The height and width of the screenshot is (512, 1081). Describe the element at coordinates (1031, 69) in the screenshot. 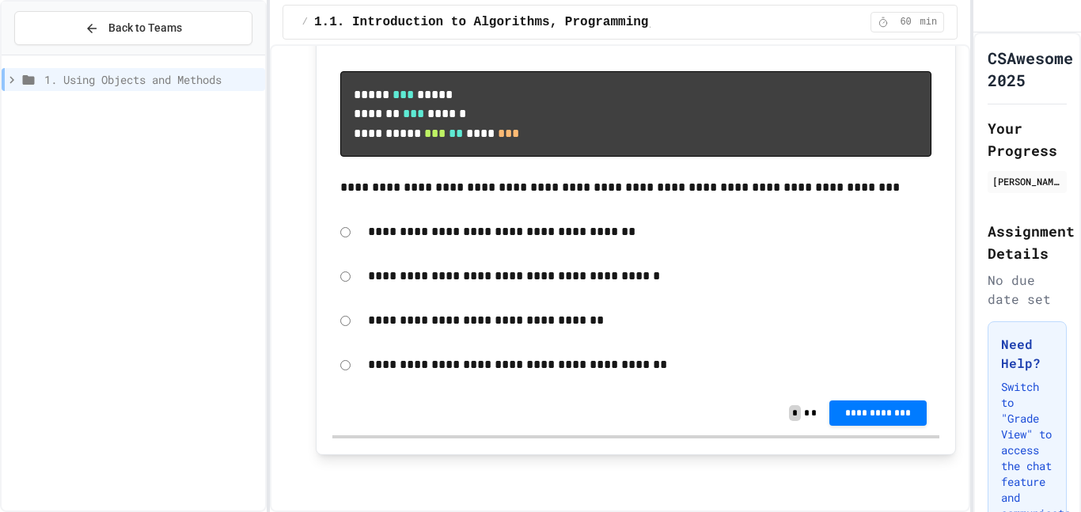

I see `h1: CSAwesome 2025` at that location.